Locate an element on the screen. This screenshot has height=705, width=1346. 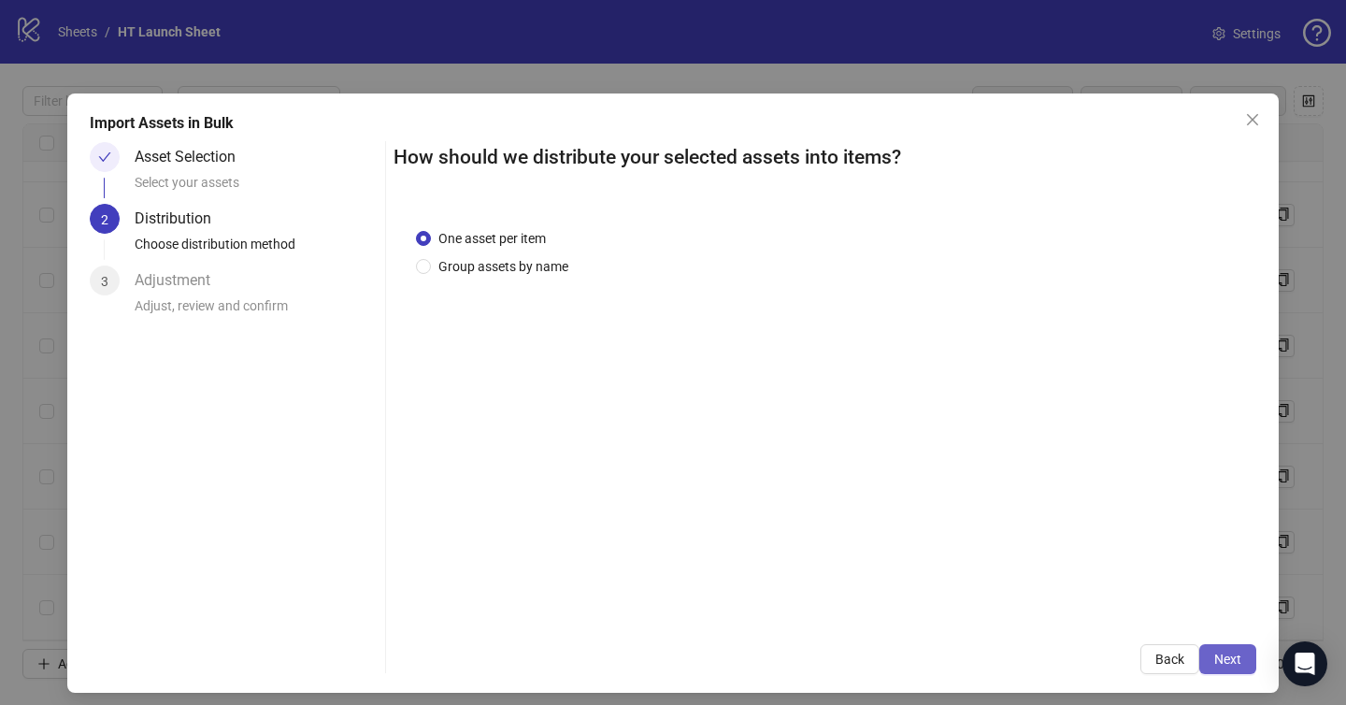
div: Distribution is located at coordinates (180, 219).